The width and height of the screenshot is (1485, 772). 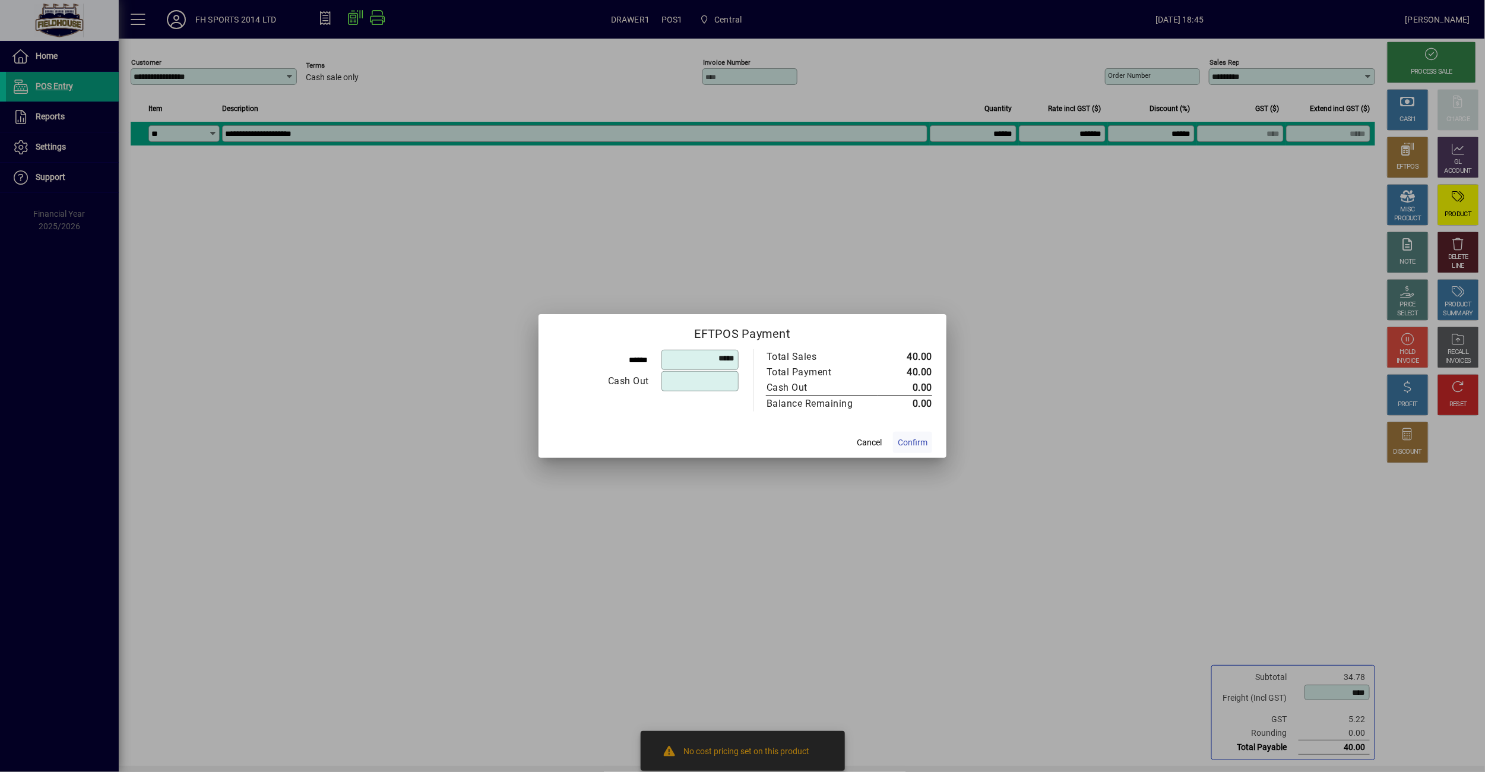 What do you see at coordinates (869, 442) in the screenshot?
I see `span: Cancel` at bounding box center [869, 442].